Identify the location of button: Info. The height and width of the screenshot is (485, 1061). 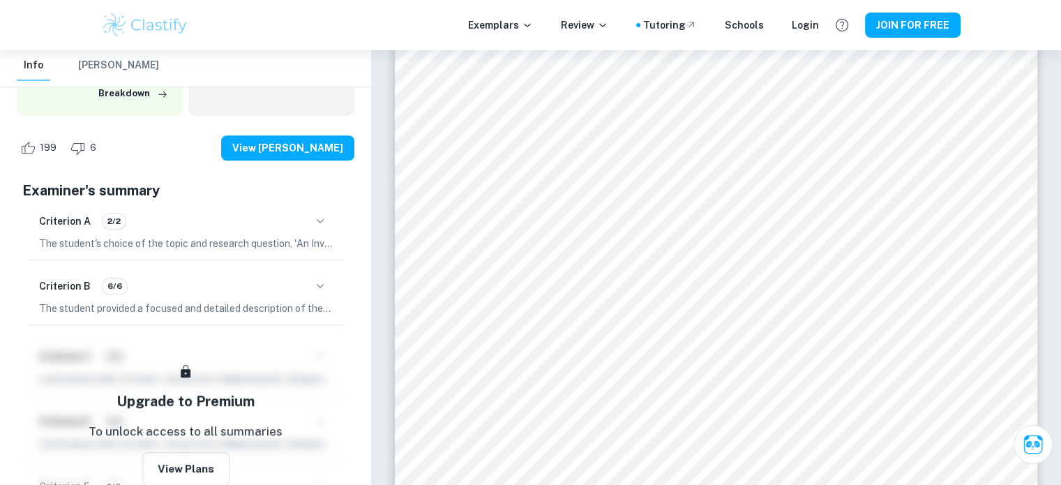
(33, 66).